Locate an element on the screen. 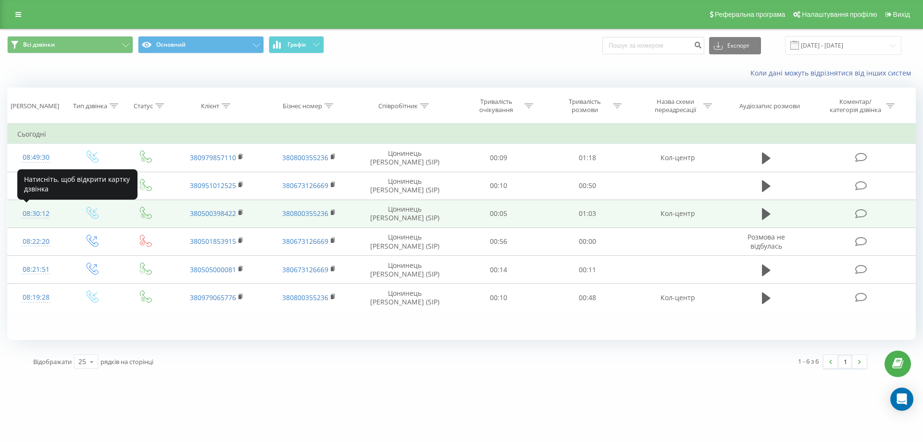 The width and height of the screenshot is (923, 442). div: Назва схеми переадресації is located at coordinates (675, 106).